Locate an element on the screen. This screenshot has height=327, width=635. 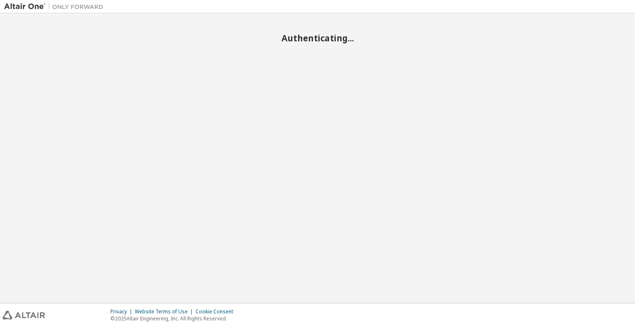
div: Cookie Consent is located at coordinates (217, 312).